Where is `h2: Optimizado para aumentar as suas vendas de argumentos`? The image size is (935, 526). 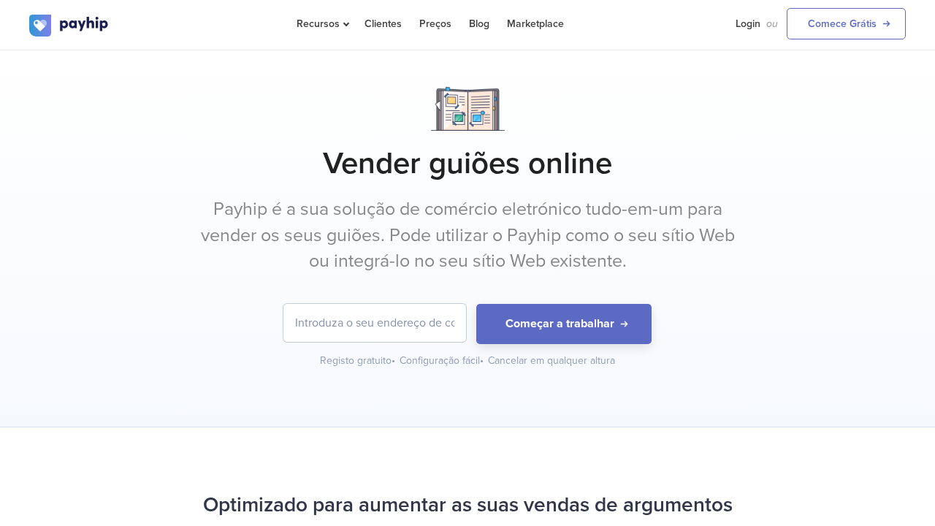
h2: Optimizado para aumentar as suas vendas de argumentos is located at coordinates (468, 505).